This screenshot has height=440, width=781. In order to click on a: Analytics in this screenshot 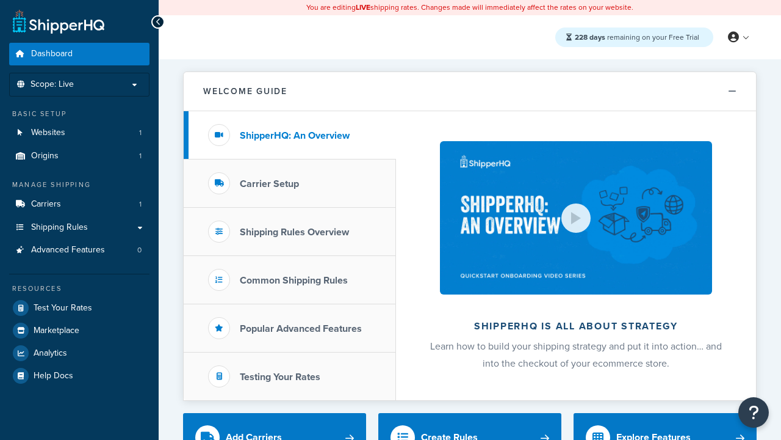, I will do `click(79, 353)`.